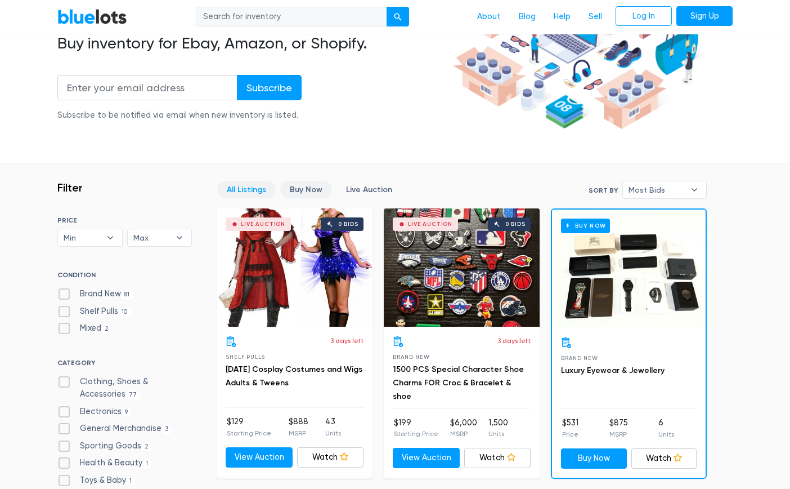  What do you see at coordinates (416, 428) in the screenshot?
I see `li: $199` at bounding box center [416, 428].